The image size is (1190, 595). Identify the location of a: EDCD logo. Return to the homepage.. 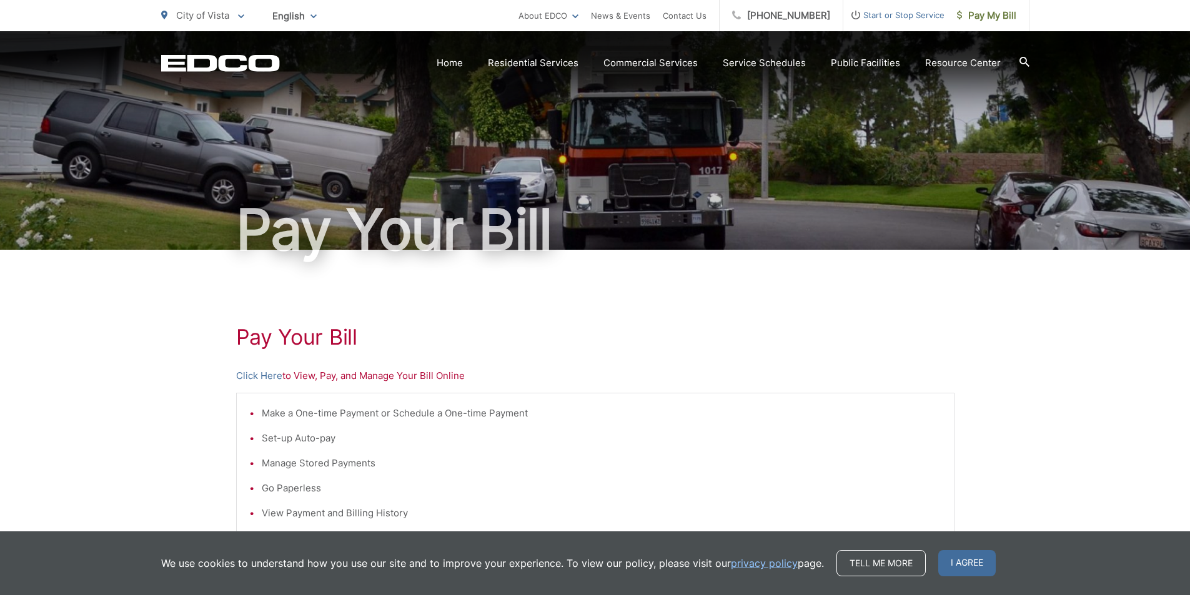
(221, 63).